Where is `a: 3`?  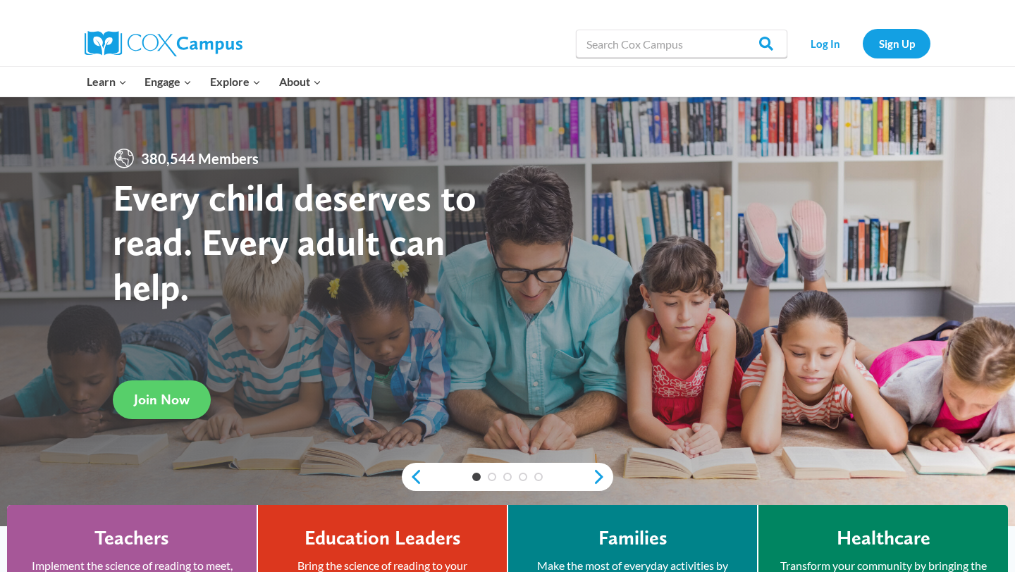
a: 3 is located at coordinates (508, 477).